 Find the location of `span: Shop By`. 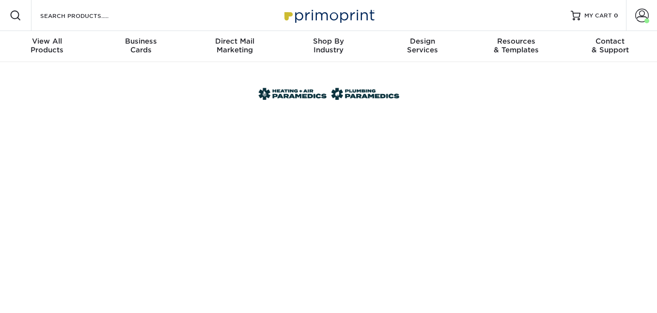

span: Shop By is located at coordinates (329, 41).